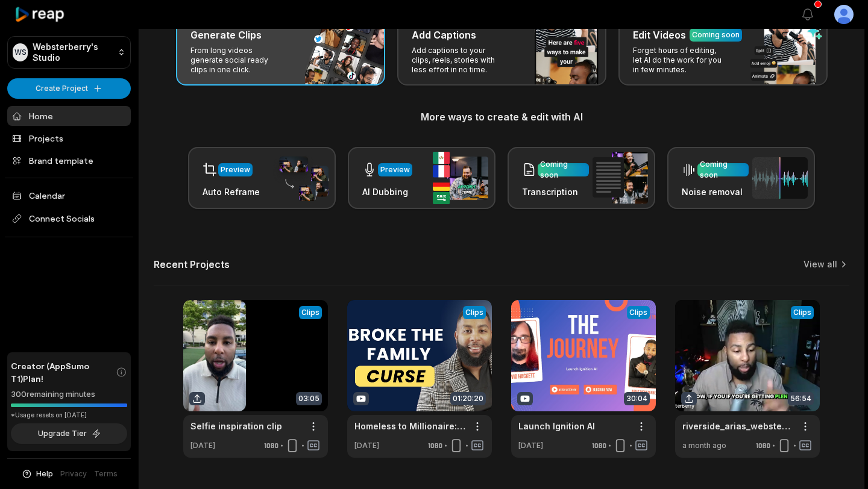  What do you see at coordinates (231, 192) in the screenshot?
I see `h3: Auto Reframe` at bounding box center [231, 192].